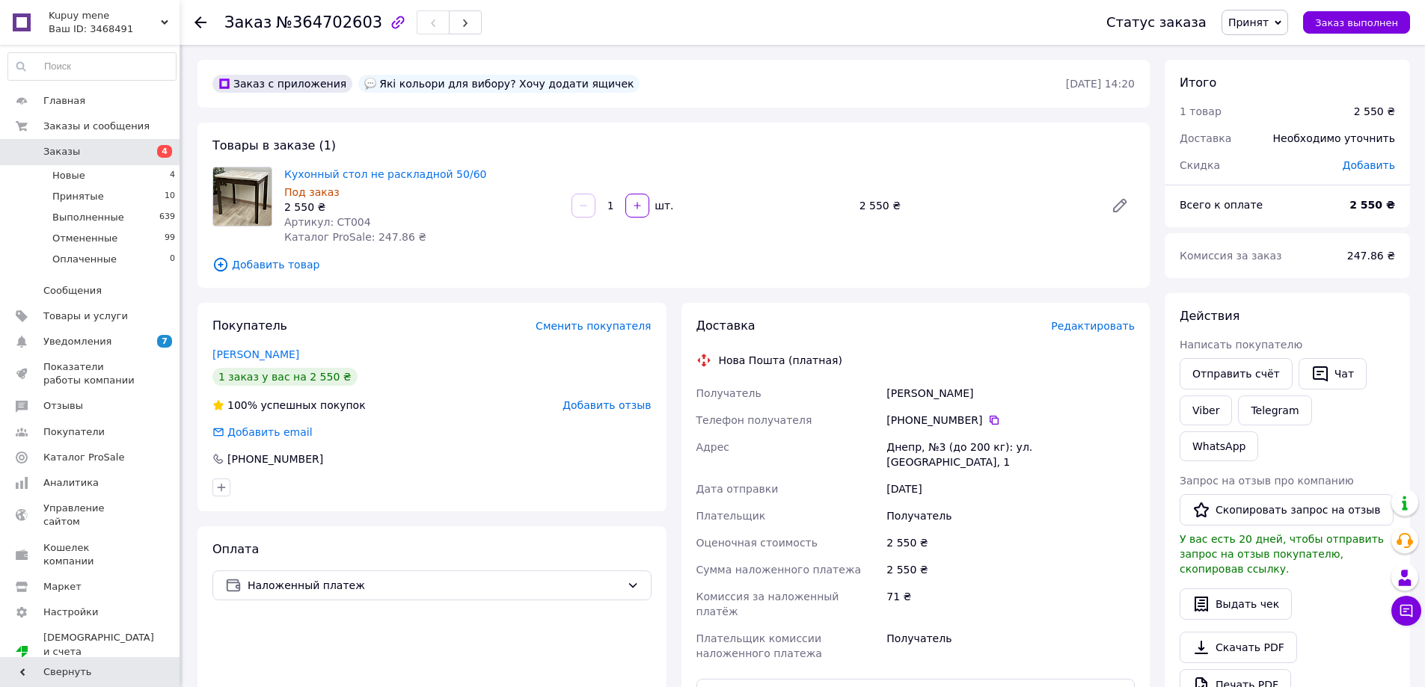 The height and width of the screenshot is (687, 1425). What do you see at coordinates (64, 101) in the screenshot?
I see `span: Главная` at bounding box center [64, 101].